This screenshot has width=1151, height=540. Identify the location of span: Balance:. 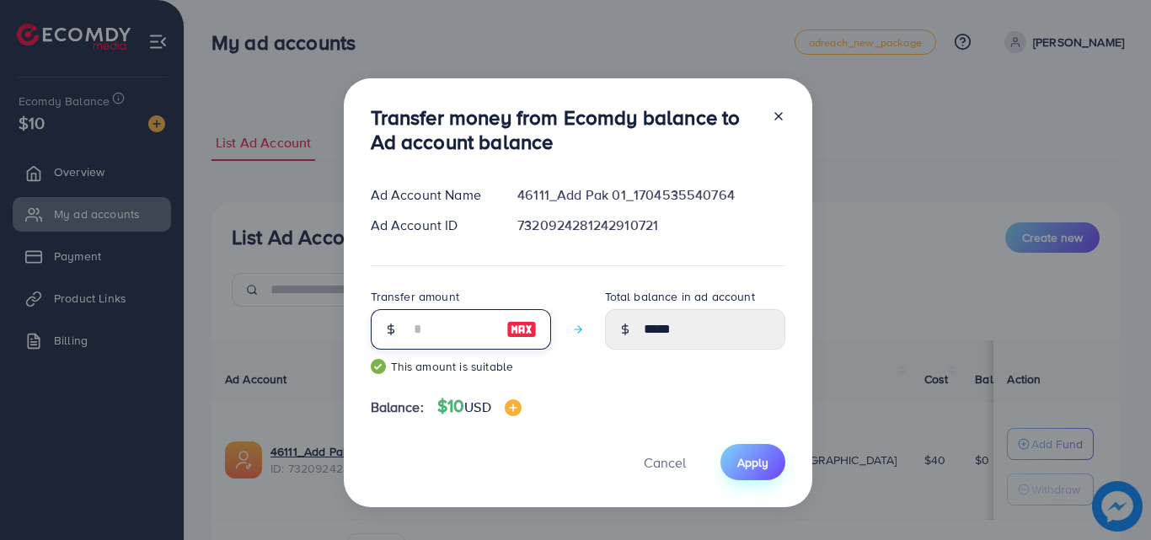
(397, 407).